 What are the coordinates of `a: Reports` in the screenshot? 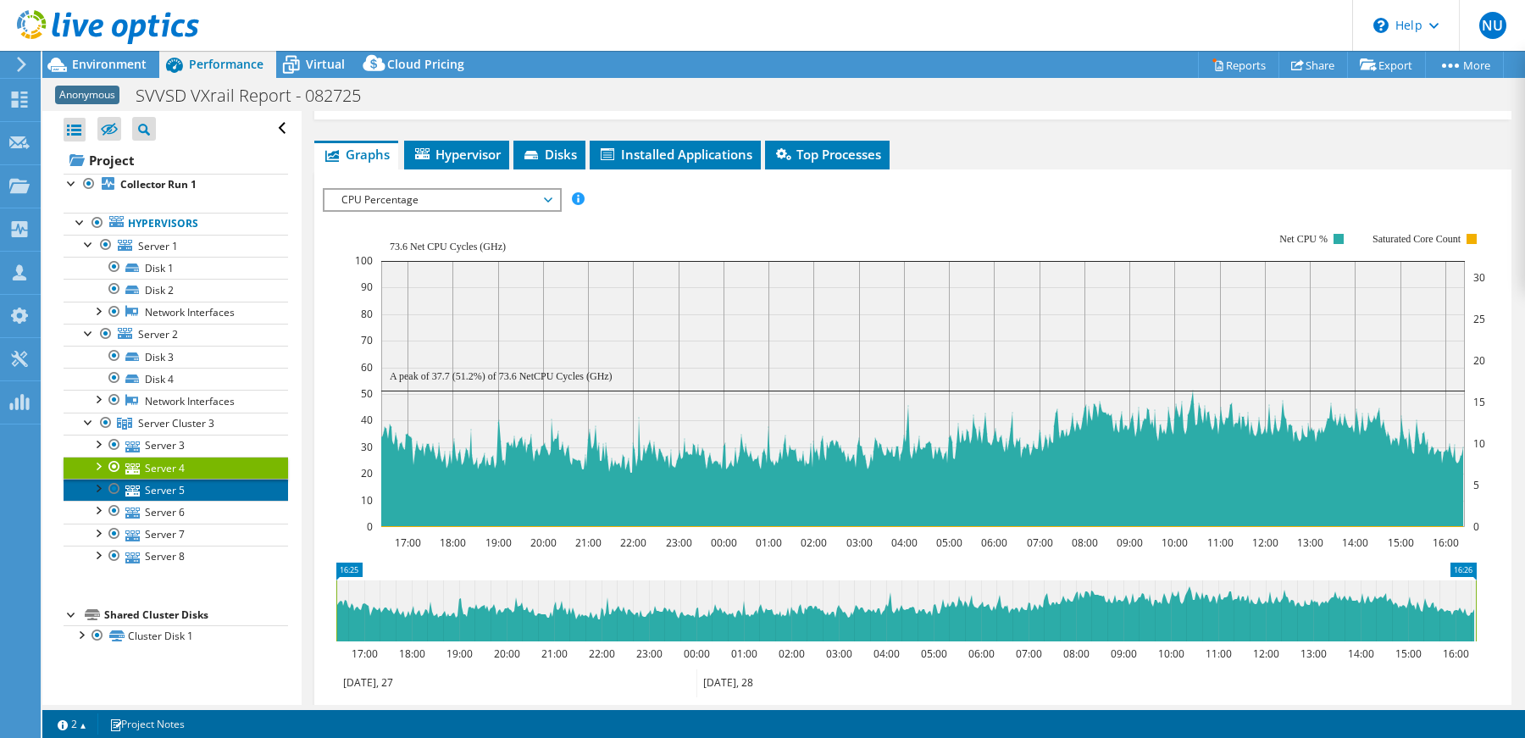 It's located at (1238, 64).